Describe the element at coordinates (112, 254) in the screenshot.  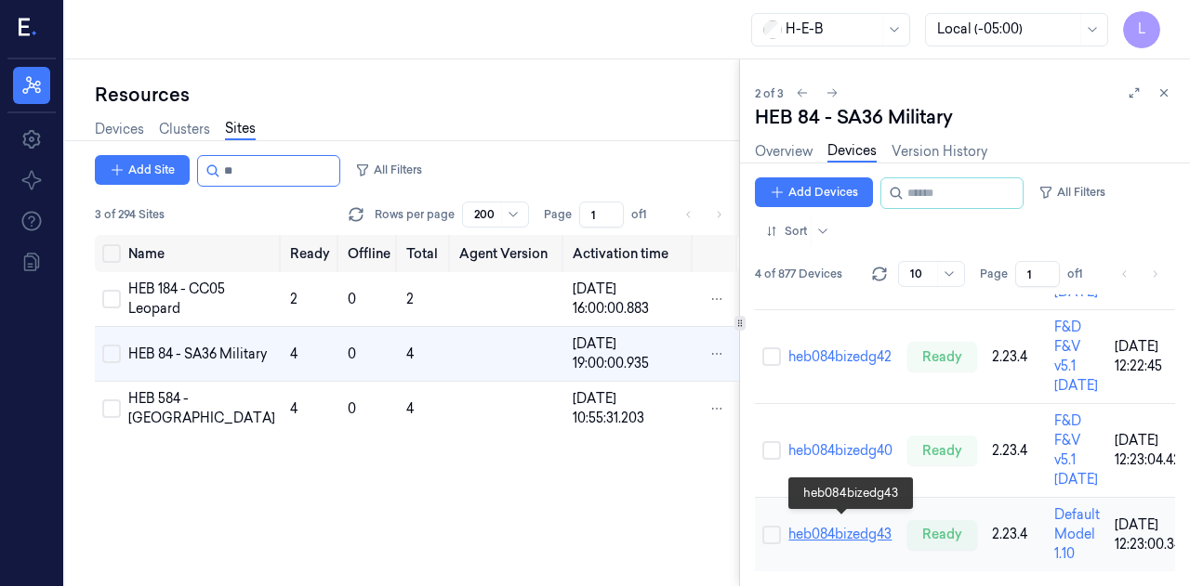
I see `button: Select all` at that location.